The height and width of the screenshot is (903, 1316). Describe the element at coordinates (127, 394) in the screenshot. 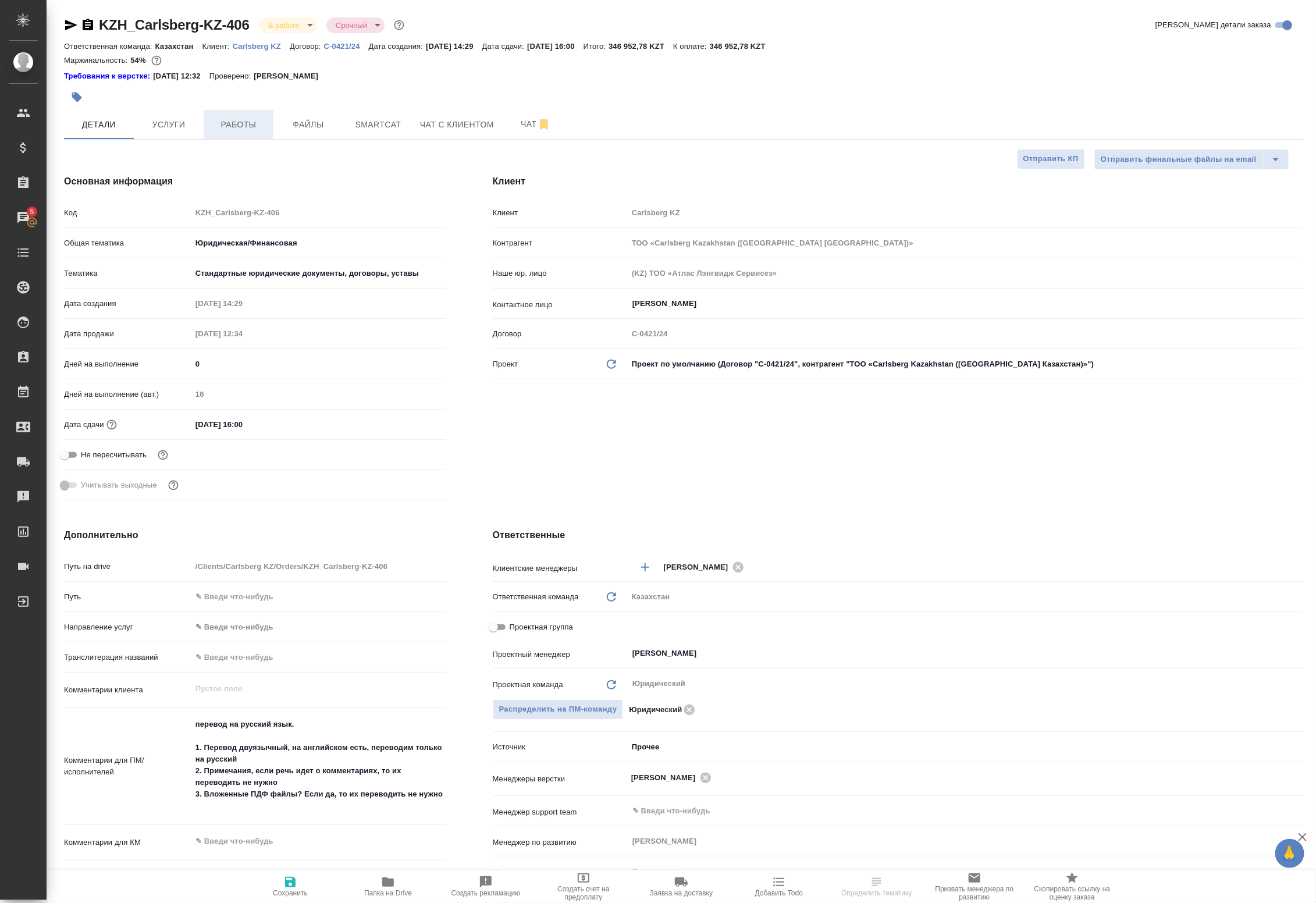

I see `p: Дней на выполнение (авт.)` at that location.